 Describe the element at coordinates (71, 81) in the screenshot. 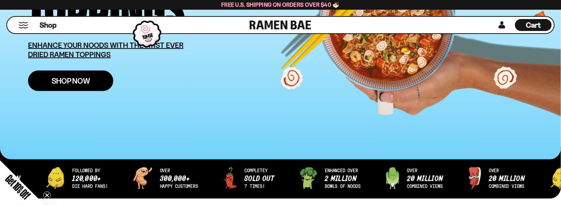

I see `span: Shop Now` at that location.